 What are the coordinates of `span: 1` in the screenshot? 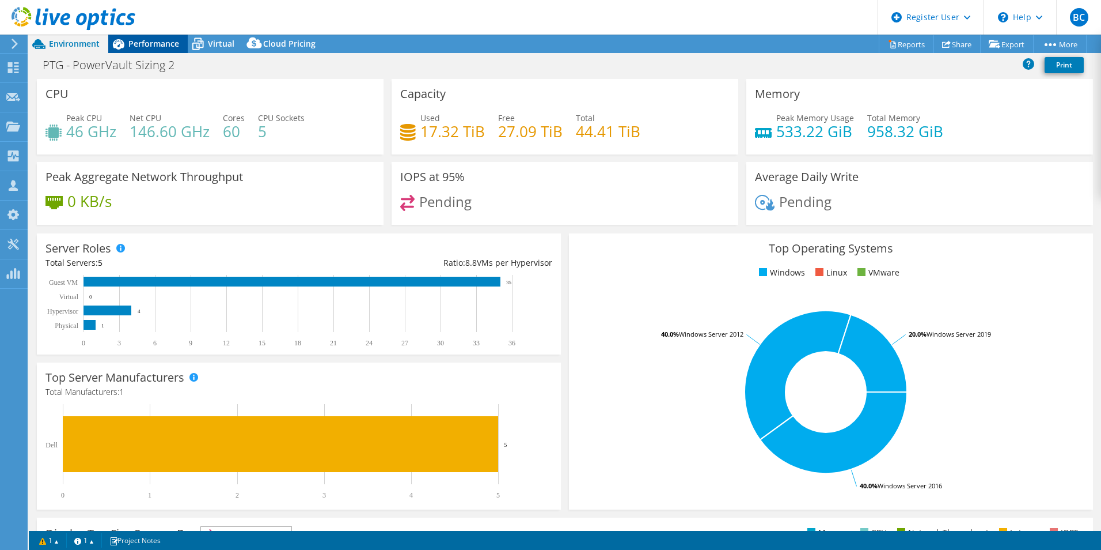 It's located at (122, 391).